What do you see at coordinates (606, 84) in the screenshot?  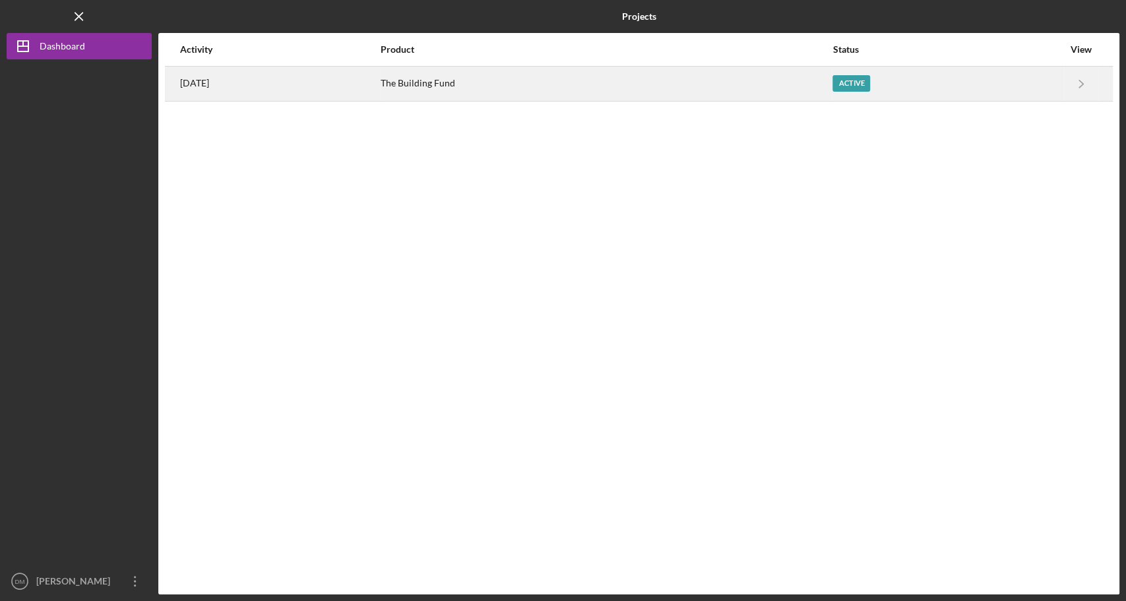 I see `div: The Building Fund` at bounding box center [606, 84].